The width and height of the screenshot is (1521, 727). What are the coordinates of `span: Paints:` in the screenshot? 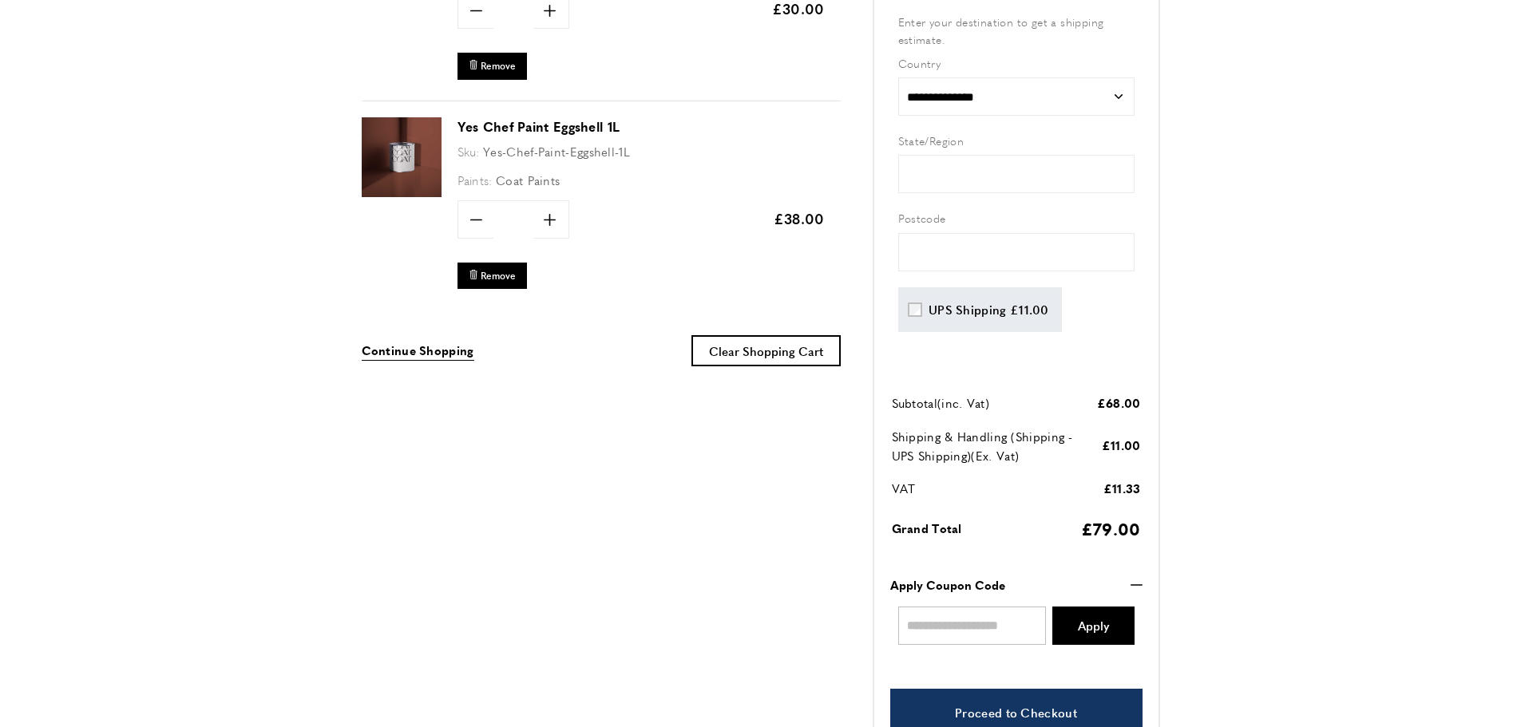 It's located at (475, 180).